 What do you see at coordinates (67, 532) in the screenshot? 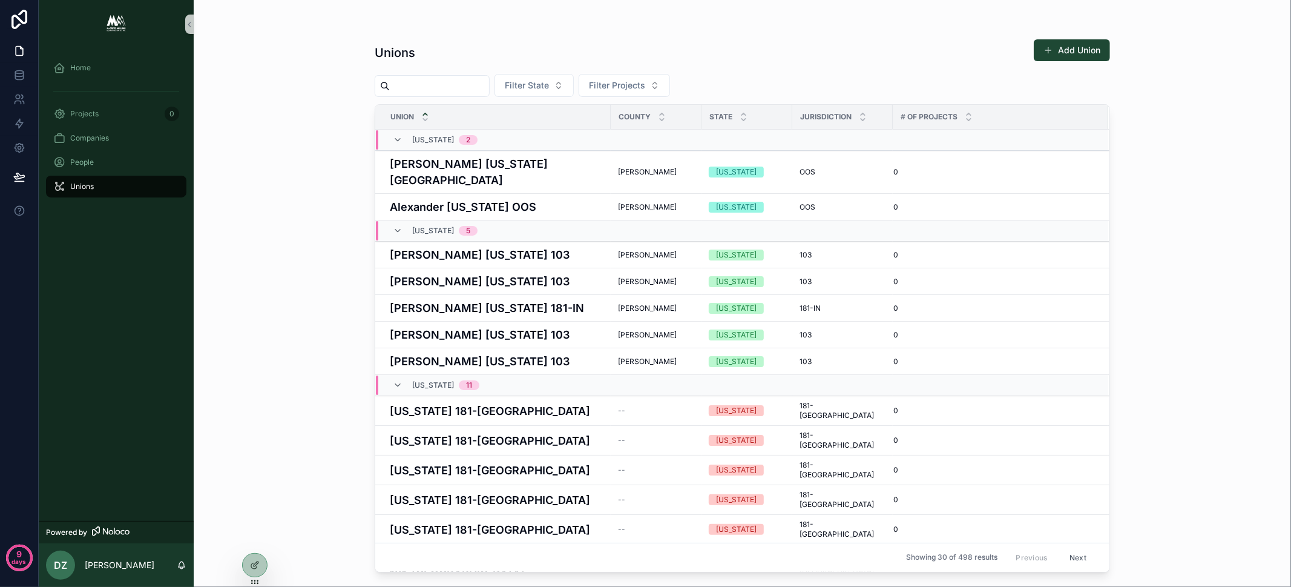
I see `span: Powered by` at bounding box center [67, 532].